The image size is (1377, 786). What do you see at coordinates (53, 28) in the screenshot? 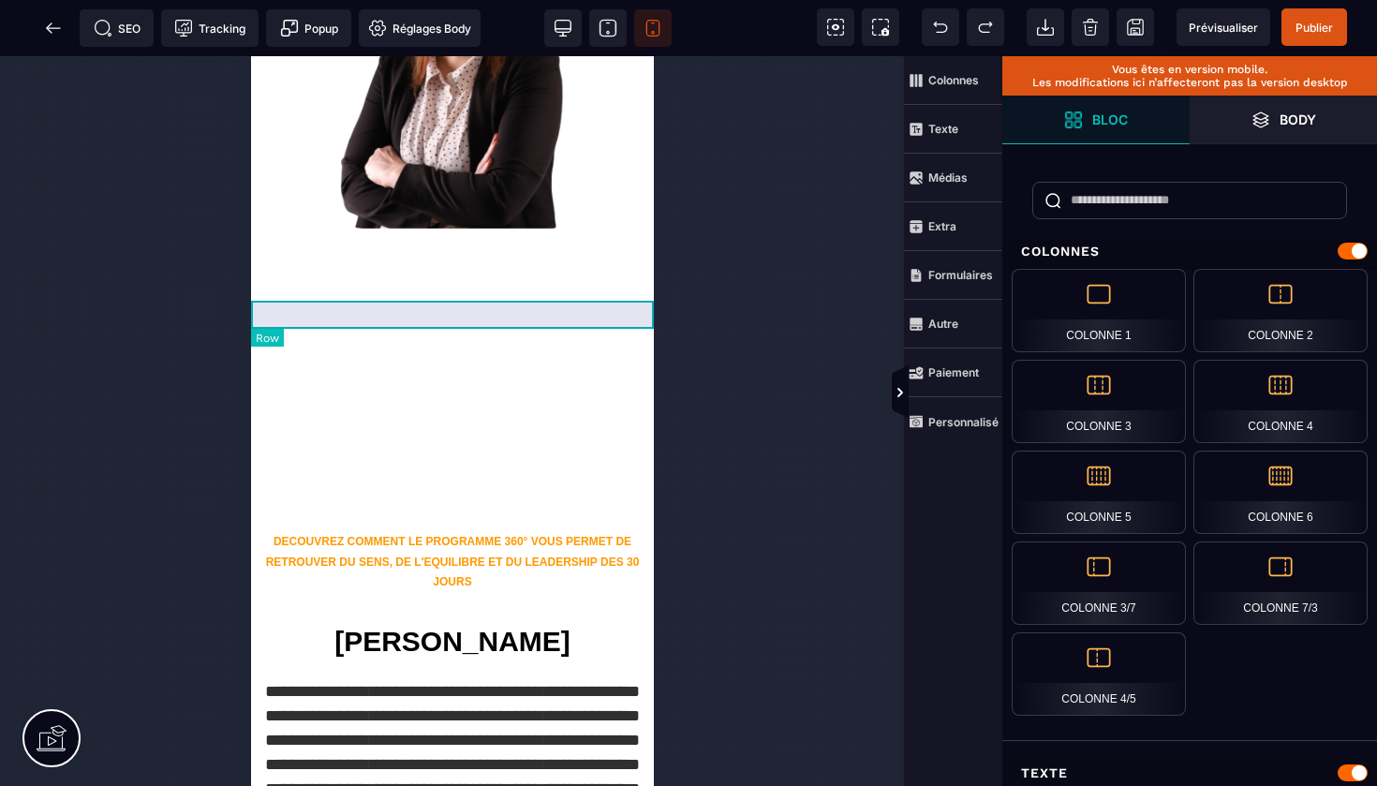
I see `span: Retour` at bounding box center [53, 28].